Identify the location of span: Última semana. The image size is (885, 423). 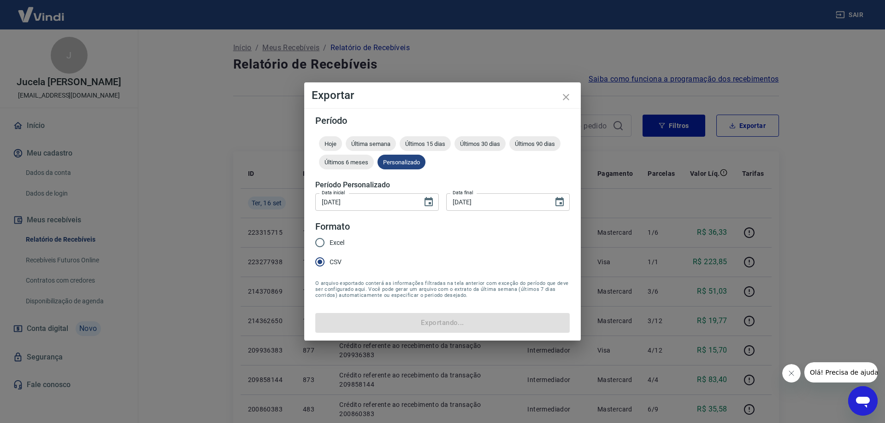
(370, 144).